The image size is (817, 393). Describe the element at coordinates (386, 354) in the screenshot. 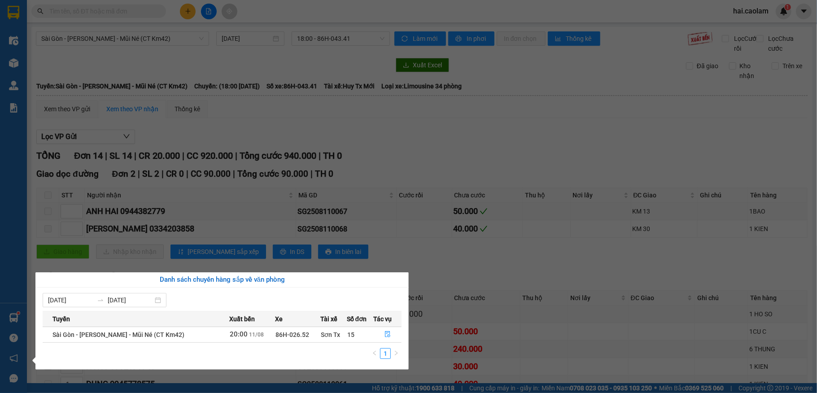

I see `a: 1` at that location.